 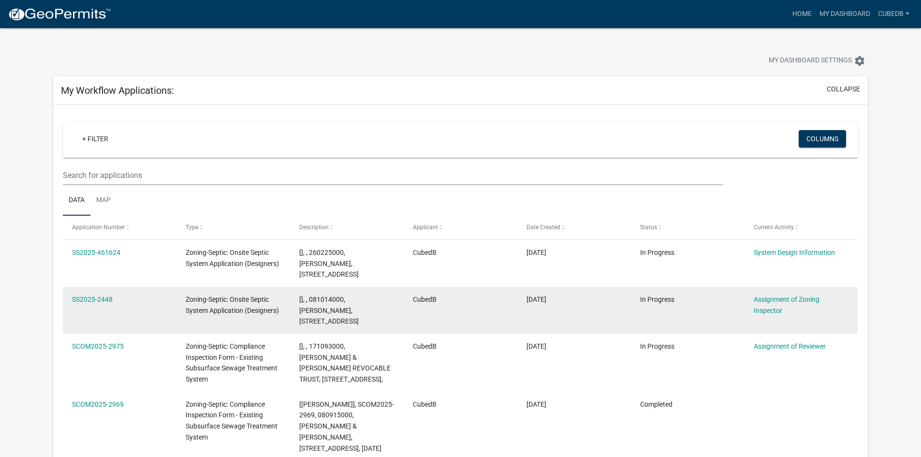 What do you see at coordinates (92, 299) in the screenshot?
I see `a: SS2025-2448` at bounding box center [92, 299].